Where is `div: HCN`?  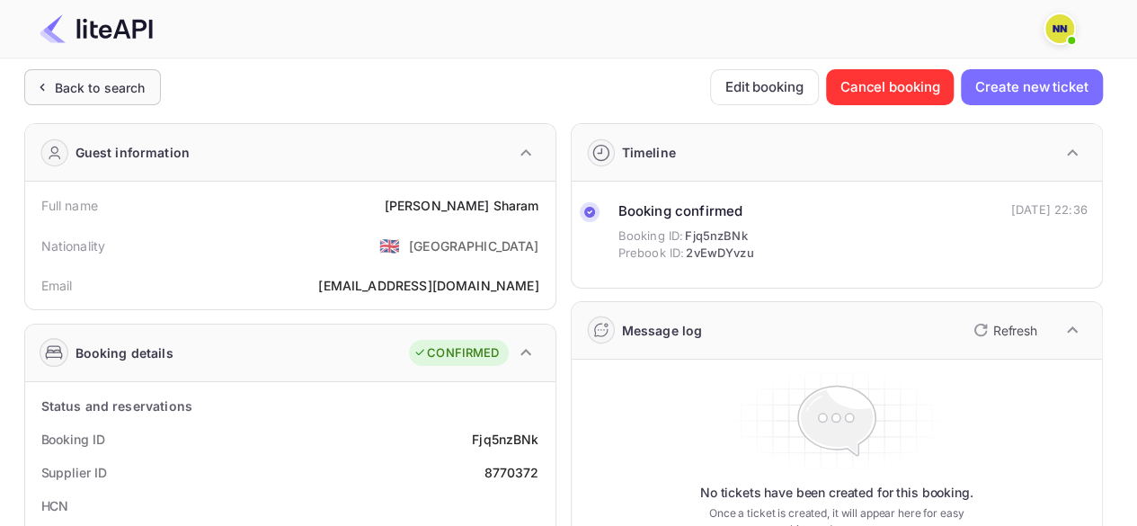 div: HCN is located at coordinates (55, 505).